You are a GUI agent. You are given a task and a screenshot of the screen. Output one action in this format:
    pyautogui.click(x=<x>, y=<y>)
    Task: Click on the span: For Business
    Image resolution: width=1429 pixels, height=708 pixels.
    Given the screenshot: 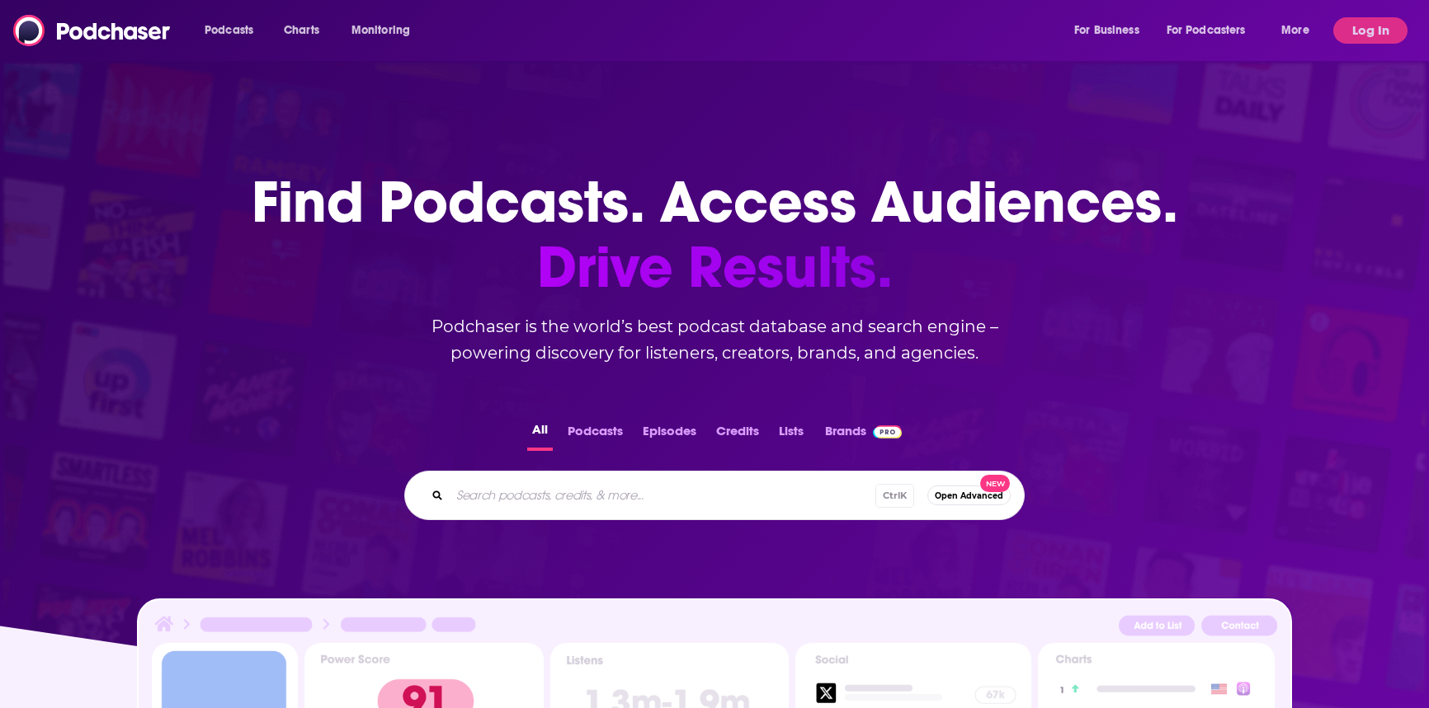 What is the action you would take?
    pyautogui.click(x=1106, y=31)
    